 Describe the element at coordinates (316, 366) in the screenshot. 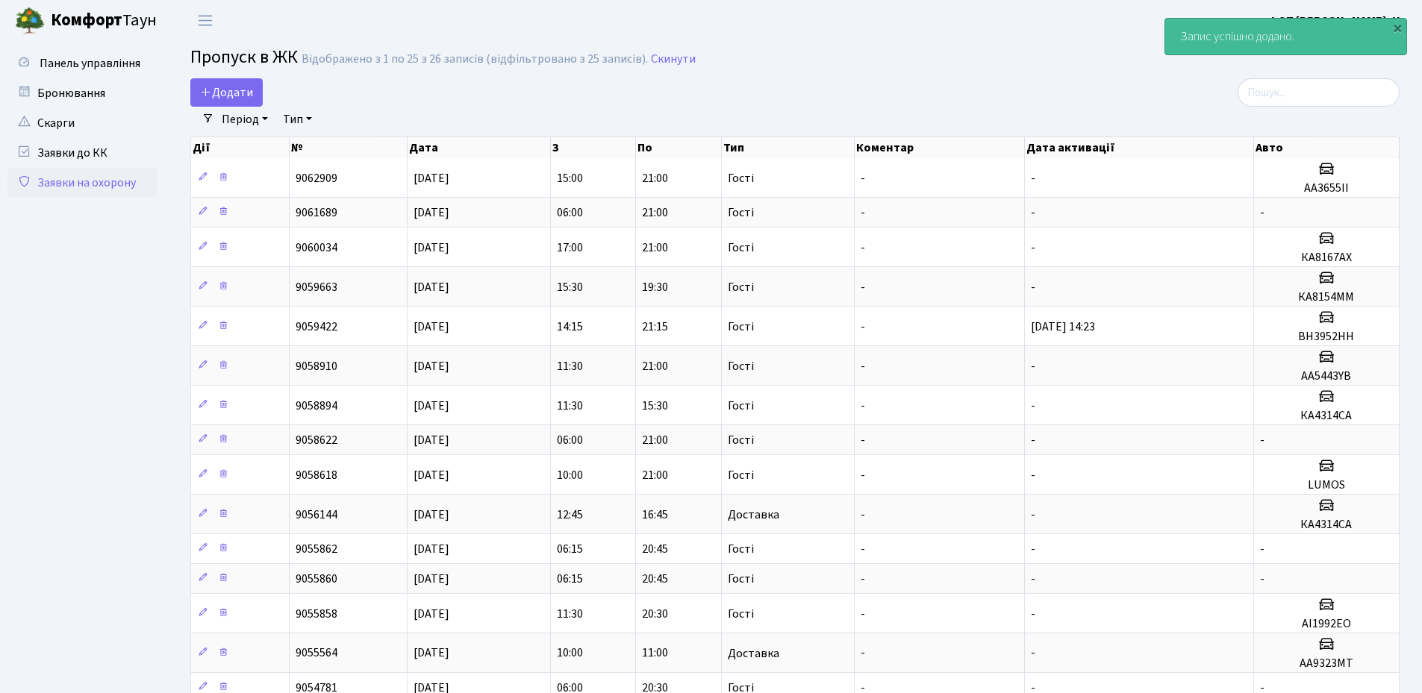

I see `span: 9058910` at that location.